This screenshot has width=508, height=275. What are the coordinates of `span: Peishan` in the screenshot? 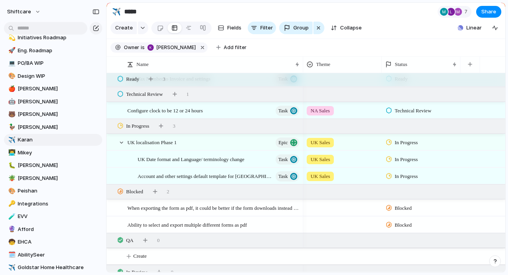 It's located at (59, 191).